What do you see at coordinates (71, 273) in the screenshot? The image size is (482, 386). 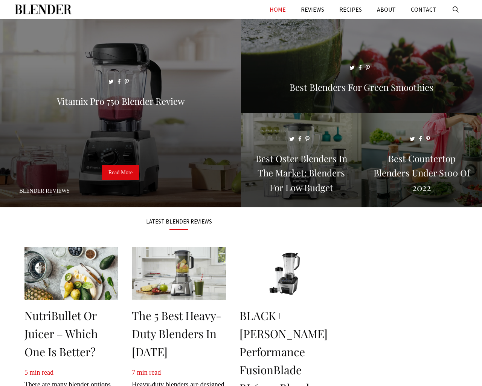 I see `img: NutriBullet or Juicer – Which One Is Better?` at bounding box center [71, 273].